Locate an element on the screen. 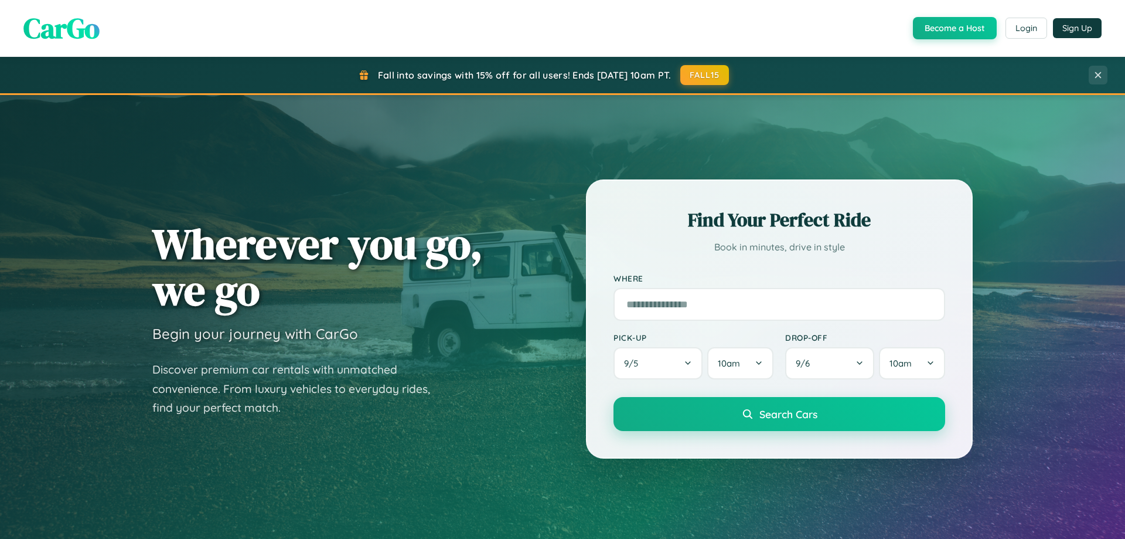 The image size is (1125, 539). span: Search Cars is located at coordinates (788, 414).